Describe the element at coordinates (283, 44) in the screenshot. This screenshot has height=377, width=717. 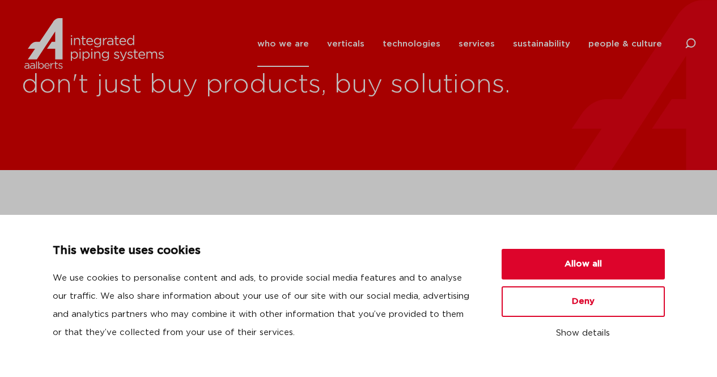
I see `a: who we are` at that location.